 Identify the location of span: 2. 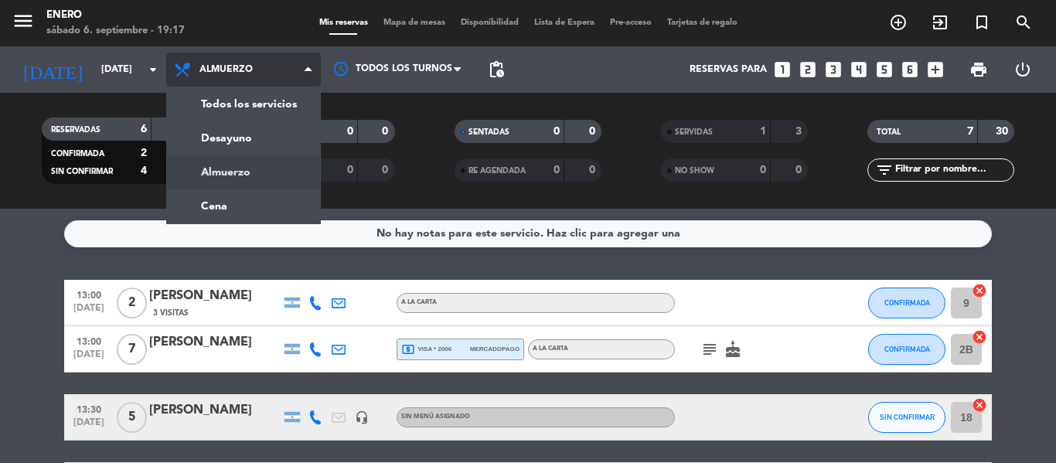
(131, 303).